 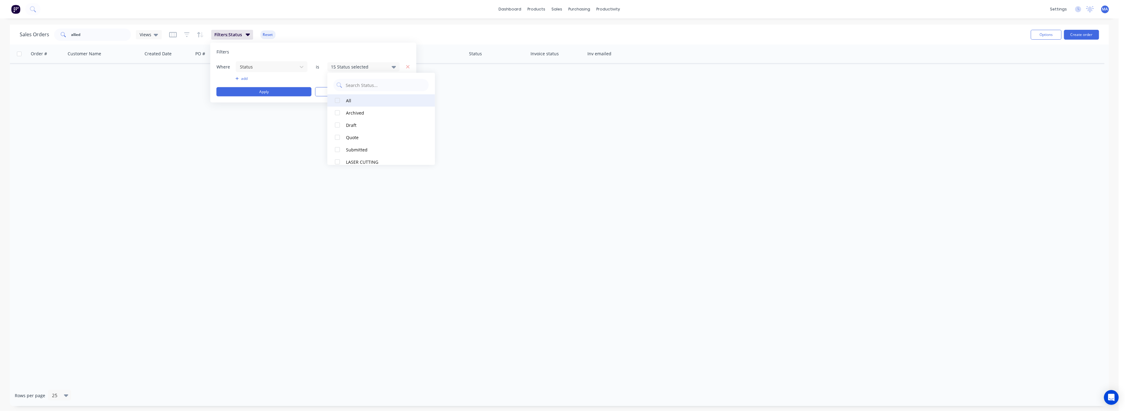 I want to click on span: Views, so click(x=145, y=34).